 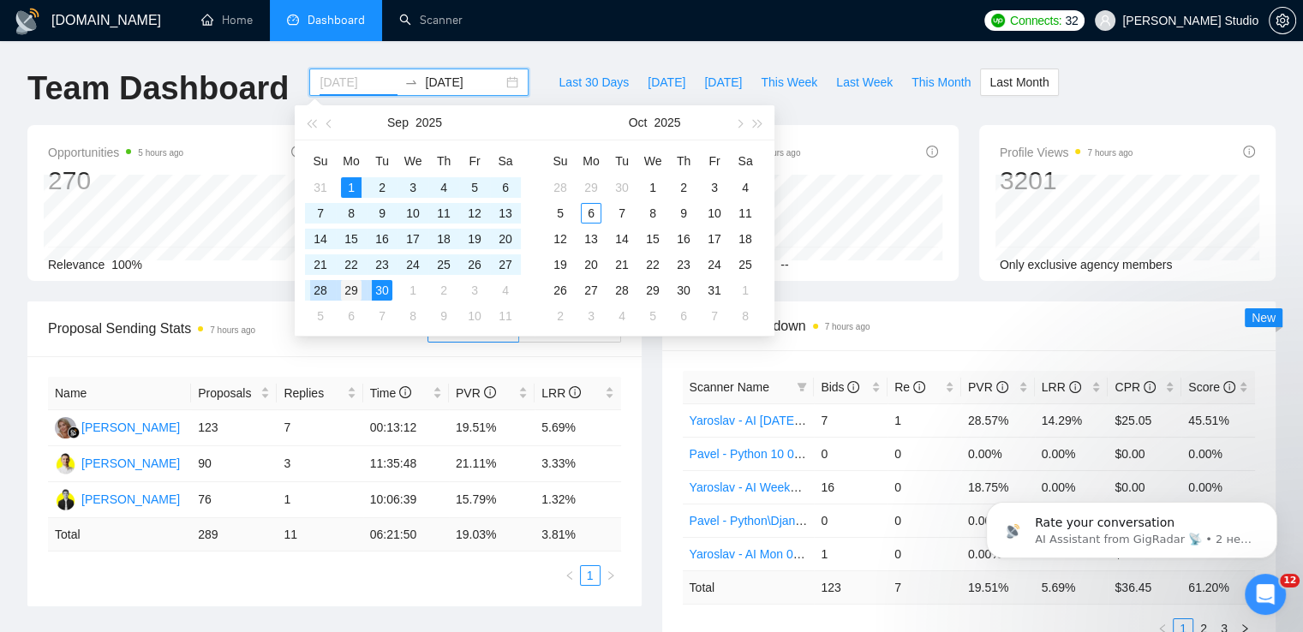 I want to click on span: PVR, so click(x=988, y=387).